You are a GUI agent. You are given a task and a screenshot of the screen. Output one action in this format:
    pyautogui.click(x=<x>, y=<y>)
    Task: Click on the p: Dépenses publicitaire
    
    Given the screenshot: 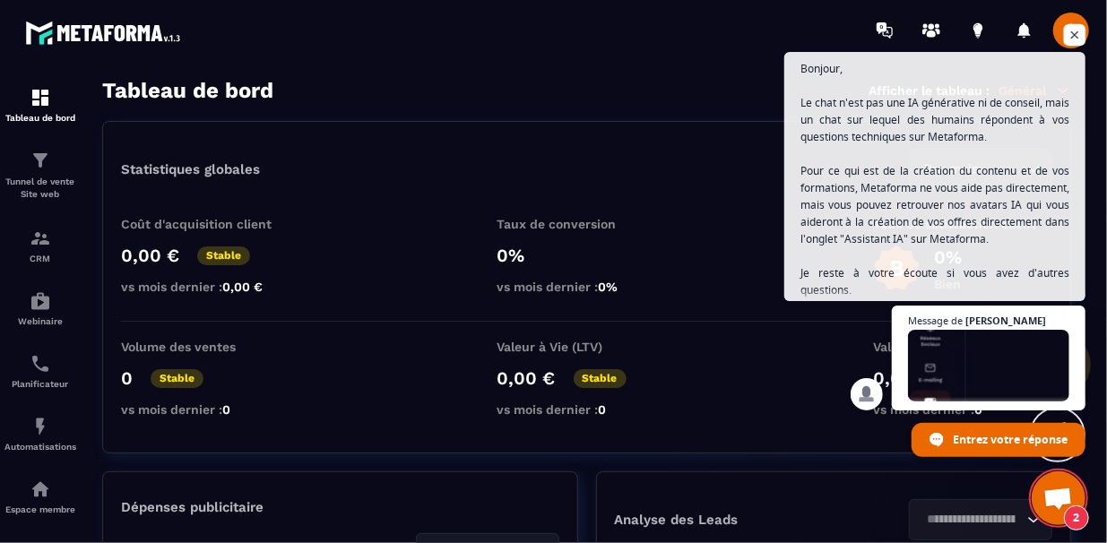 What is the action you would take?
    pyautogui.click(x=340, y=507)
    